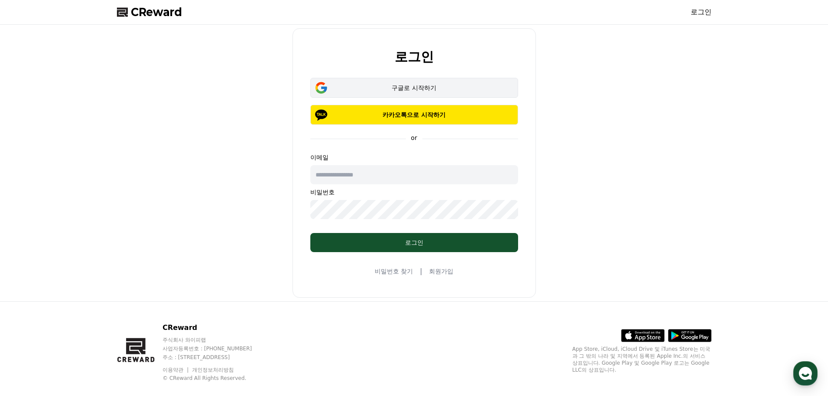 The width and height of the screenshot is (828, 396). Describe the element at coordinates (414, 157) in the screenshot. I see `p: 이메일` at that location.